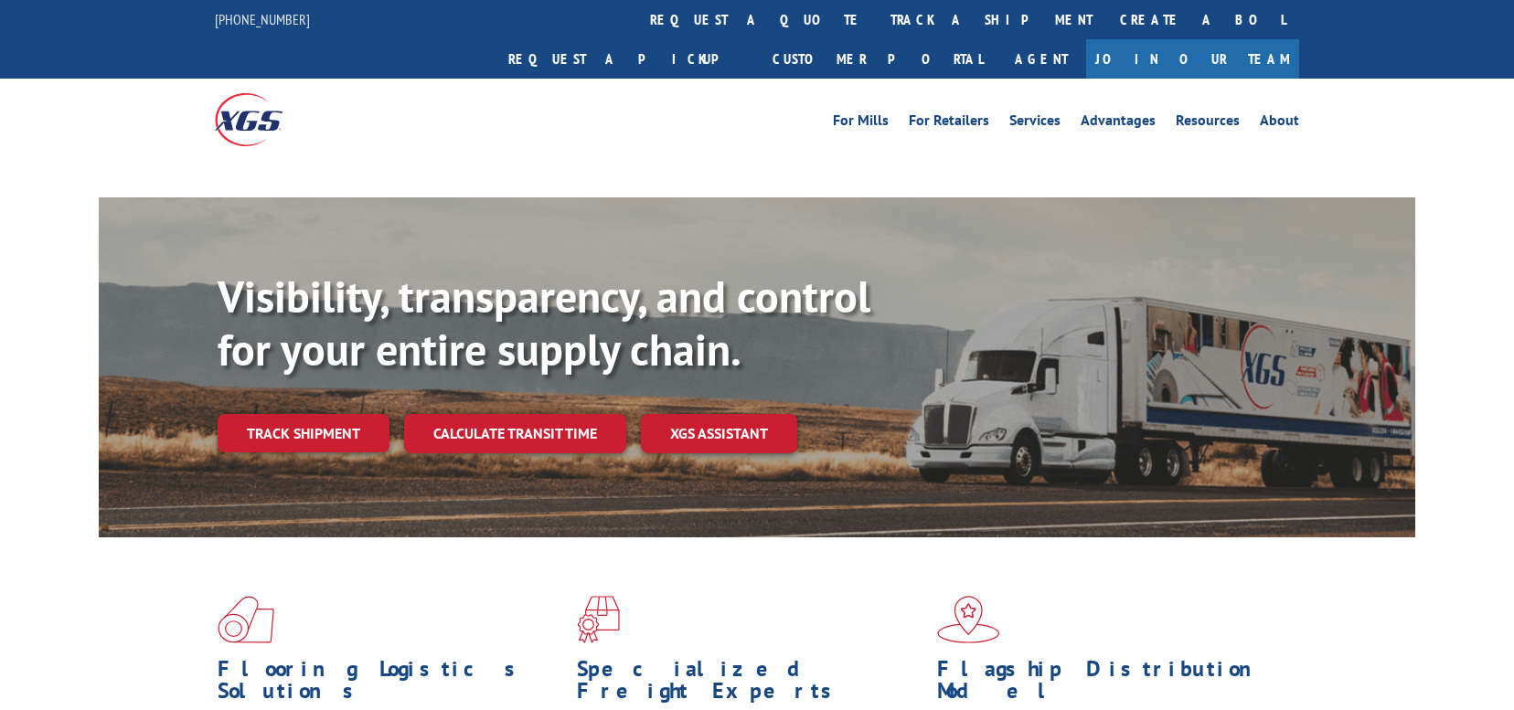  I want to click on a: Request a pickup, so click(626, 59).